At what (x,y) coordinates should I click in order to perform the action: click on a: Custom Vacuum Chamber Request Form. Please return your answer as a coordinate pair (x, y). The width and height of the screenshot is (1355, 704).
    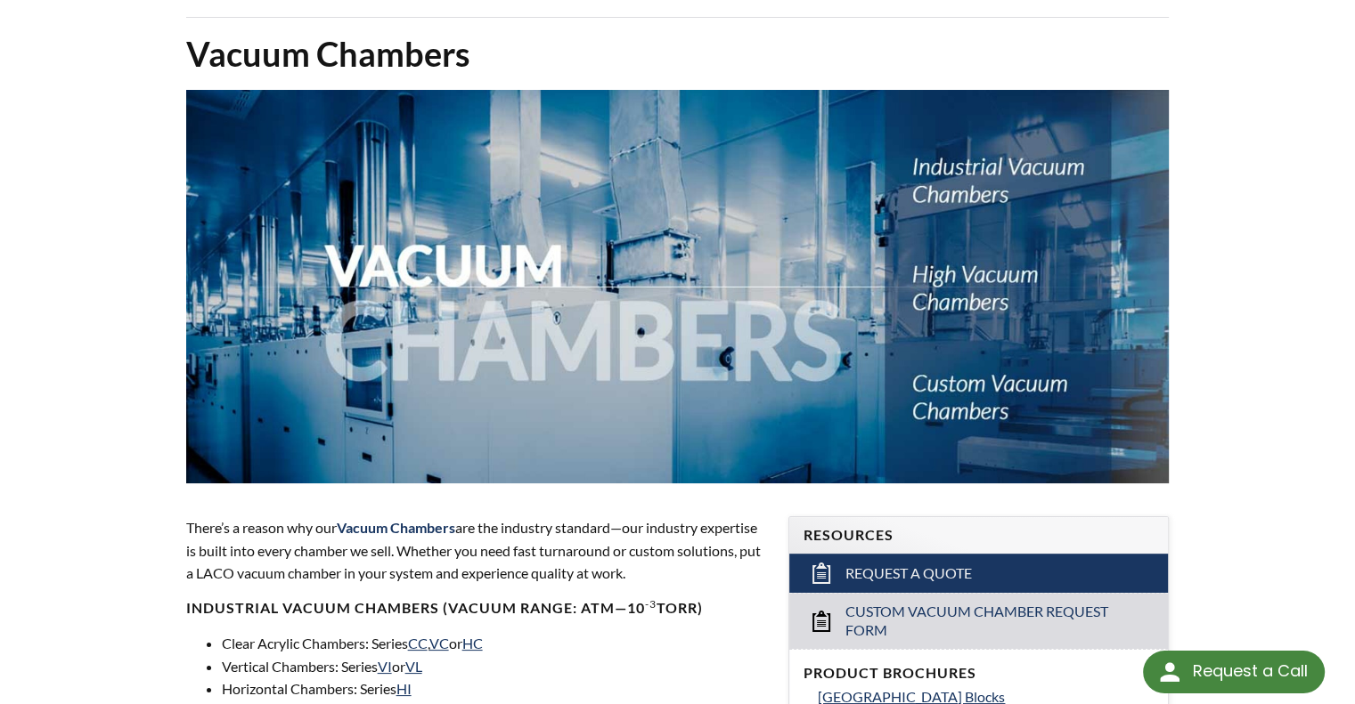
    Looking at the image, I should click on (978, 621).